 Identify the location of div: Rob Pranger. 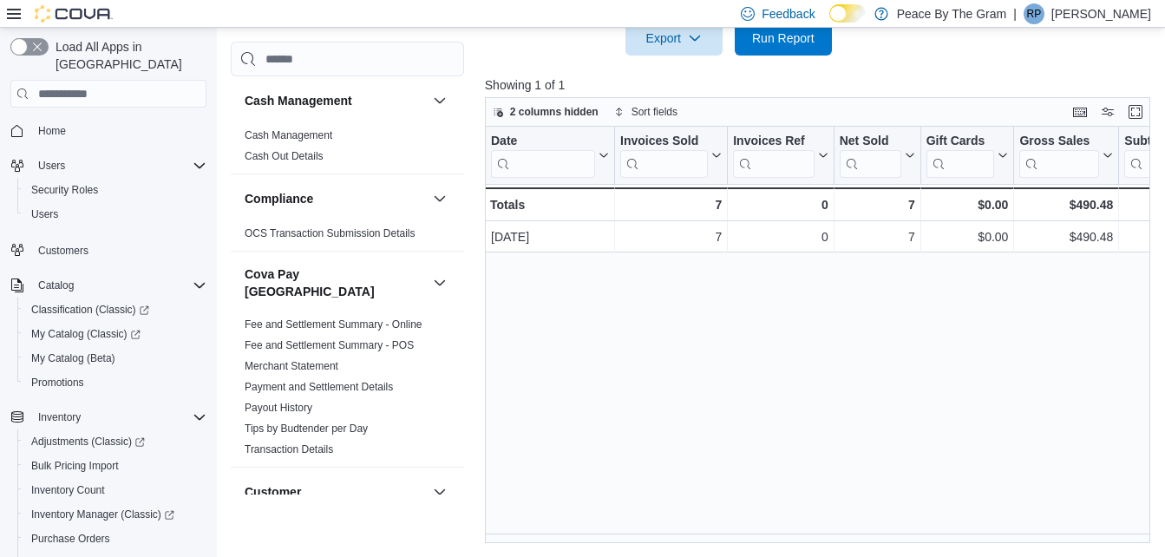
(1034, 14).